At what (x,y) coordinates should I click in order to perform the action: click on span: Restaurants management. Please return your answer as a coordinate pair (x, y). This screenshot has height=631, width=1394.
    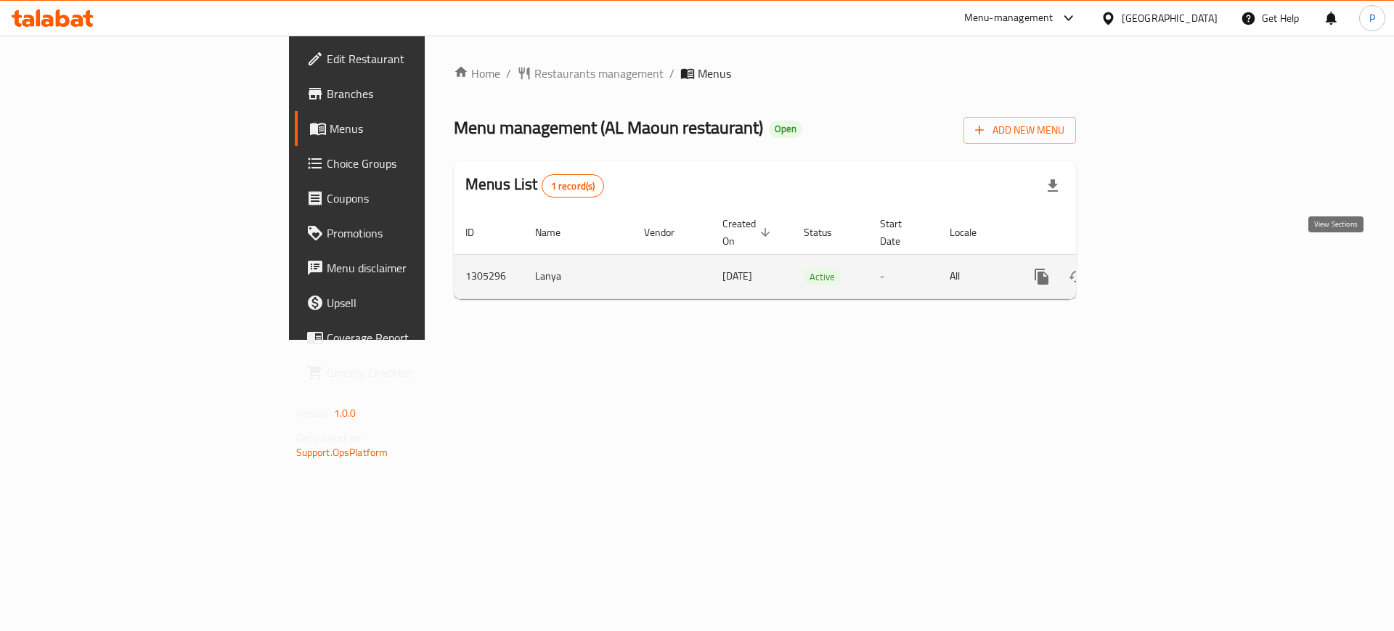
    Looking at the image, I should click on (599, 73).